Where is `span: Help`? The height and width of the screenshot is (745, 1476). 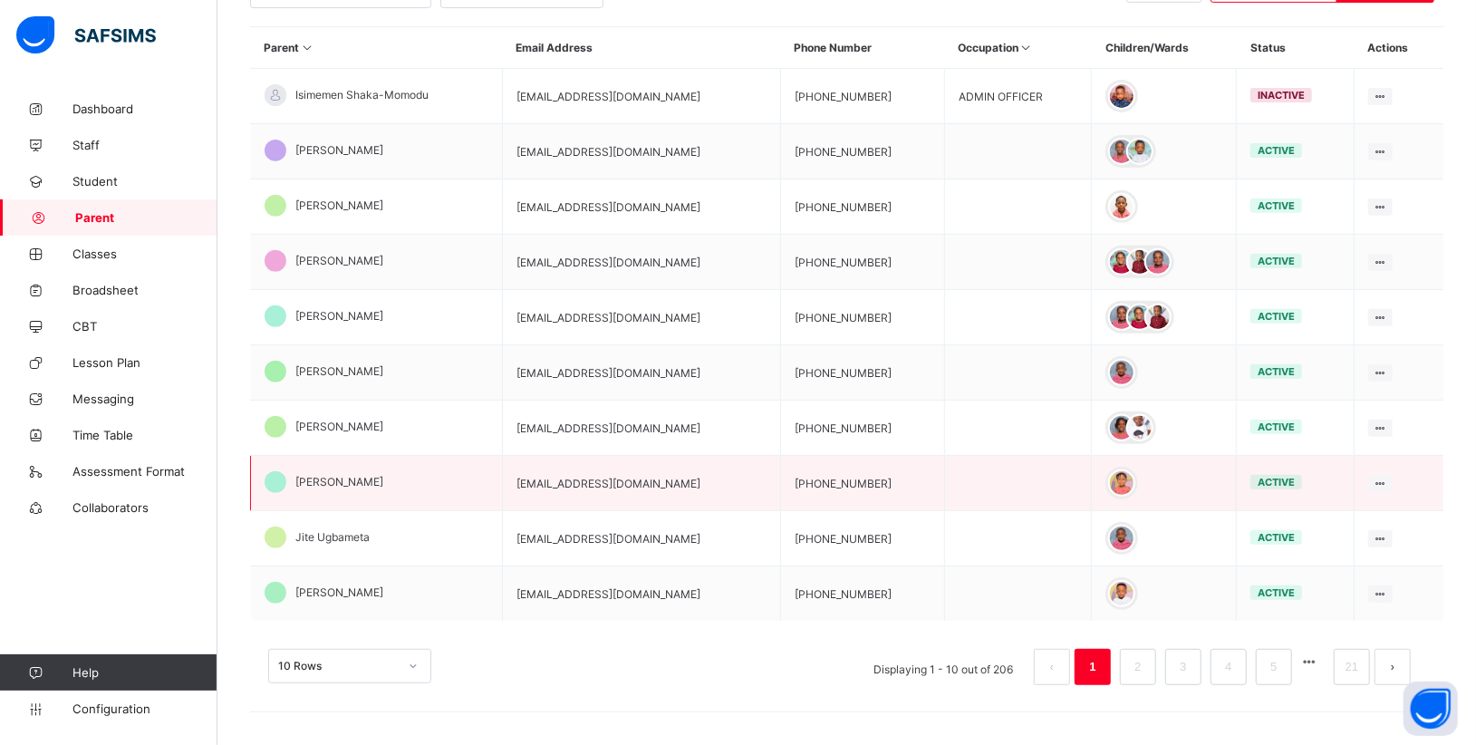 span: Help is located at coordinates (144, 672).